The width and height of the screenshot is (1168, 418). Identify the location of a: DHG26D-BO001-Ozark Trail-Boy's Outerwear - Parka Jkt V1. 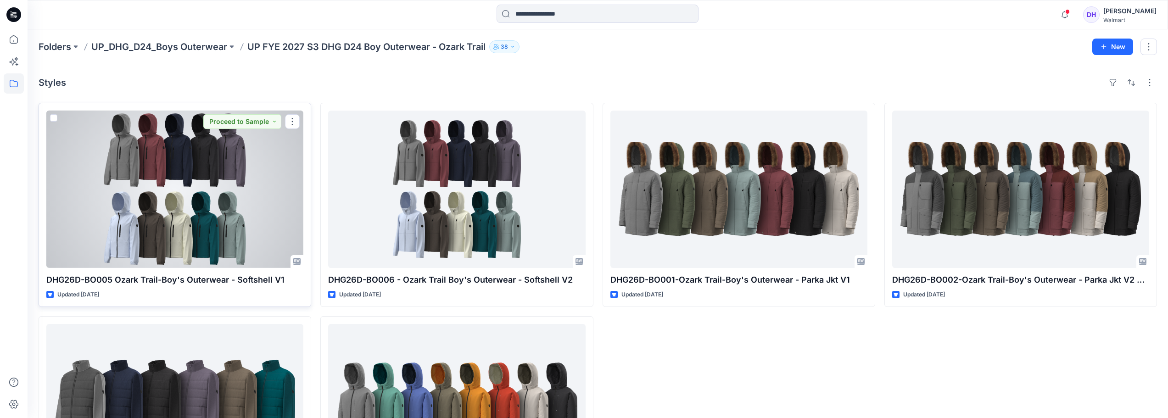
(739, 189).